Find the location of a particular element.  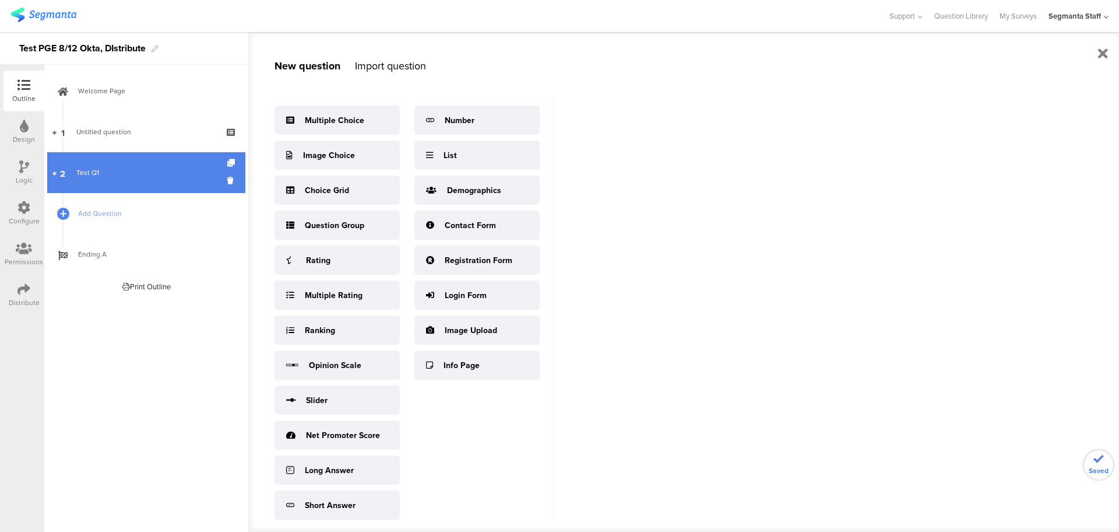

div: Import question is located at coordinates (391, 66).